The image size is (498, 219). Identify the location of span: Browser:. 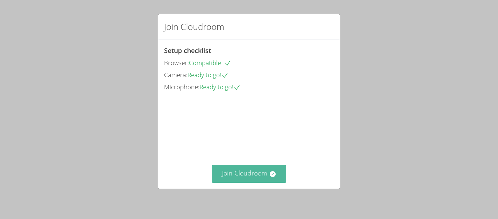
(177, 62).